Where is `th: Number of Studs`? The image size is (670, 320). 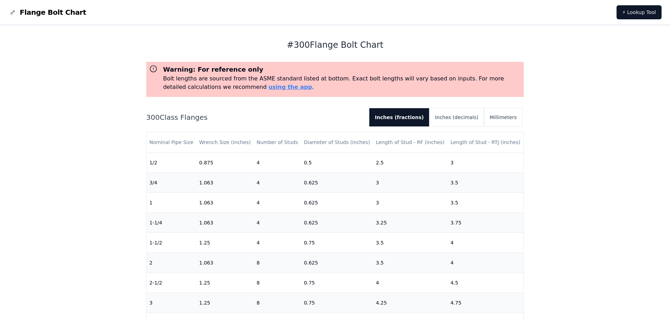 th: Number of Studs is located at coordinates (277, 142).